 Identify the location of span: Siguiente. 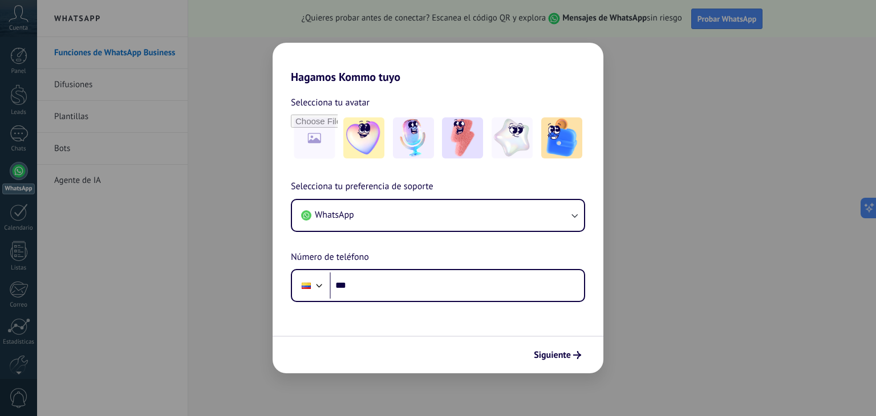
(552, 355).